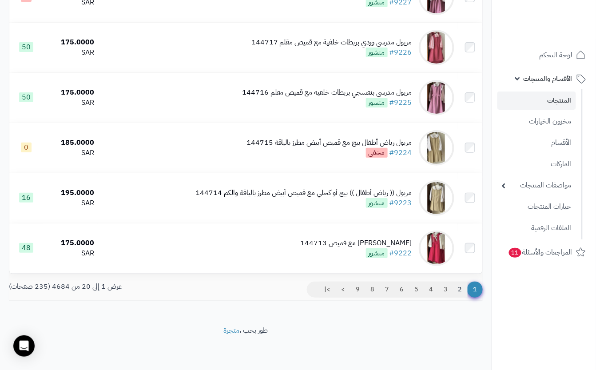 The width and height of the screenshot is (596, 370). Describe the element at coordinates (70, 193) in the screenshot. I see `div: 195.0000` at that location.